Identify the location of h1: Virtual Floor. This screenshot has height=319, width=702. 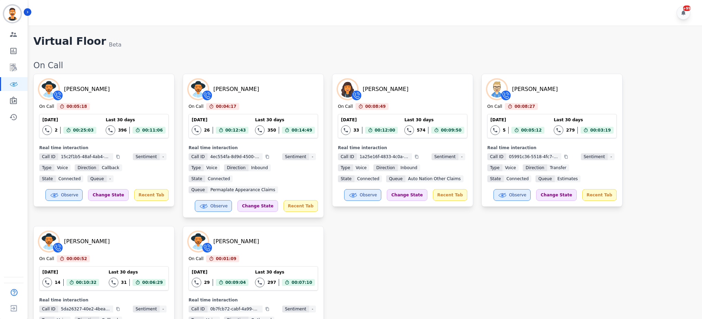
(69, 42).